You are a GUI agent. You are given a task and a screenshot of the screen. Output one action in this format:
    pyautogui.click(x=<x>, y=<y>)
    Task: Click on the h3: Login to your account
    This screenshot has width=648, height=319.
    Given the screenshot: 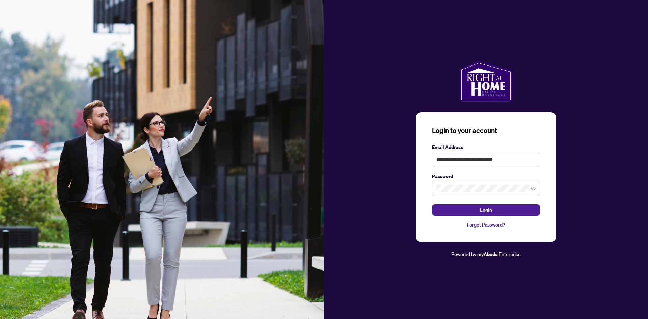 What is the action you would take?
    pyautogui.click(x=486, y=131)
    